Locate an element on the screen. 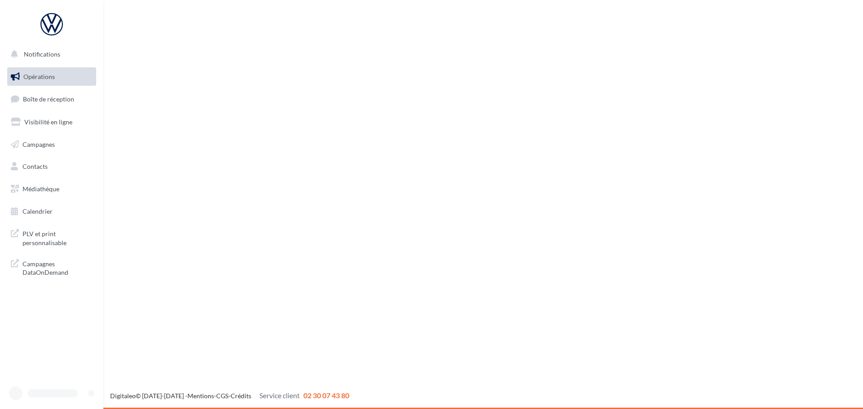  button: Notifications is located at coordinates (50, 54).